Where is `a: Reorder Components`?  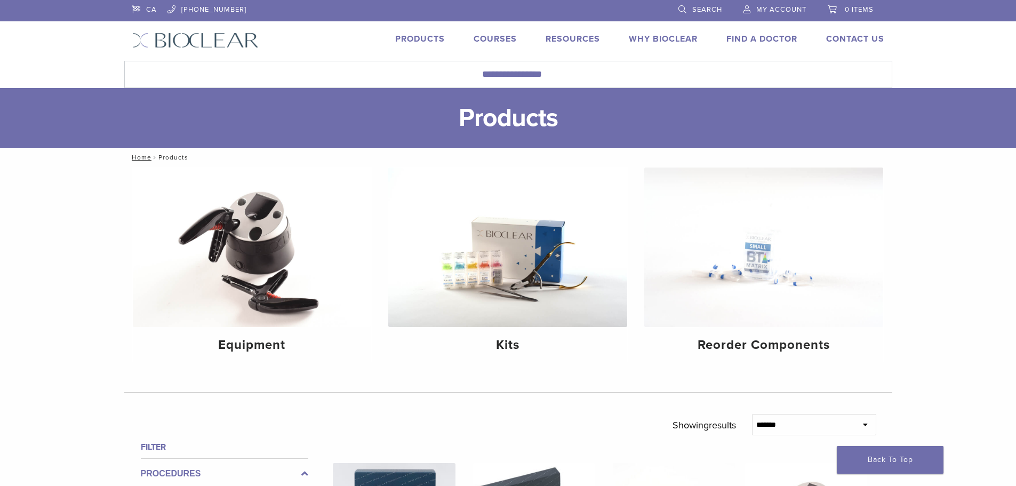 a: Reorder Components is located at coordinates (764, 264).